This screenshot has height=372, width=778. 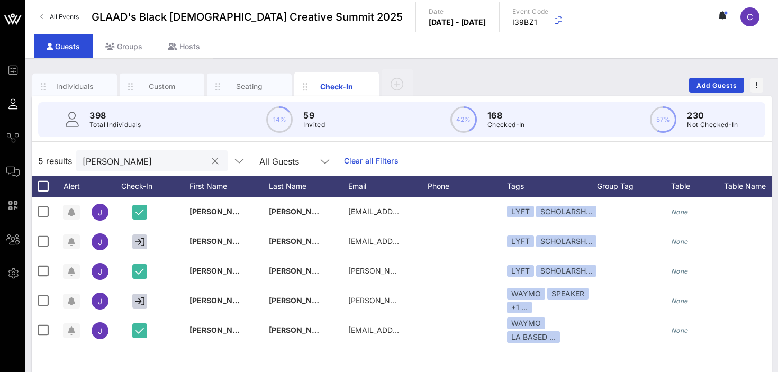 What do you see at coordinates (533, 337) in the screenshot?
I see `div: LA BASED …` at bounding box center [533, 337].